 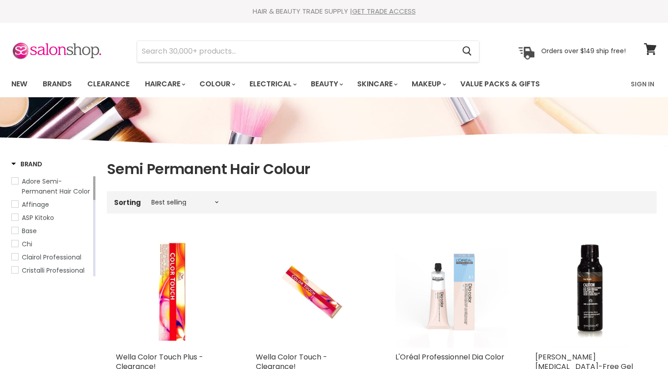 I want to click on input: Search, so click(x=296, y=51).